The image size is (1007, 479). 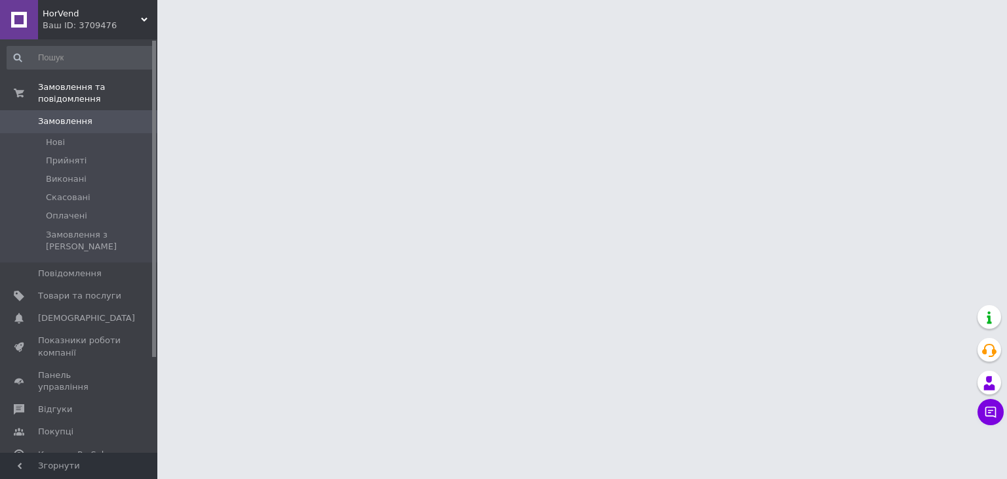 I want to click on span: Прийняті, so click(x=66, y=161).